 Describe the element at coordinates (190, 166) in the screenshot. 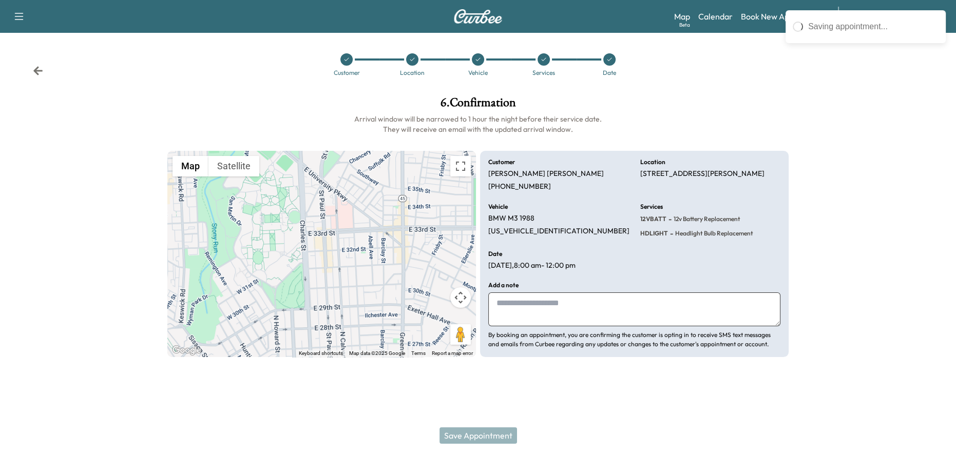

I see `button: Show street map` at that location.